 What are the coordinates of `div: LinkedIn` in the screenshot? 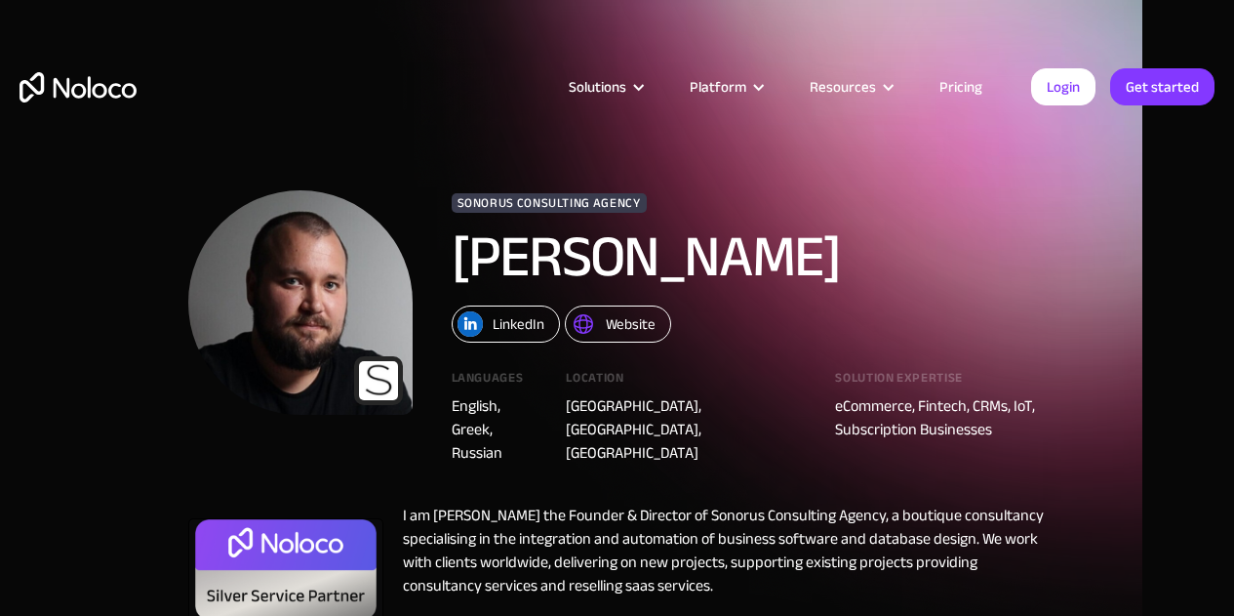 It's located at (518, 324).